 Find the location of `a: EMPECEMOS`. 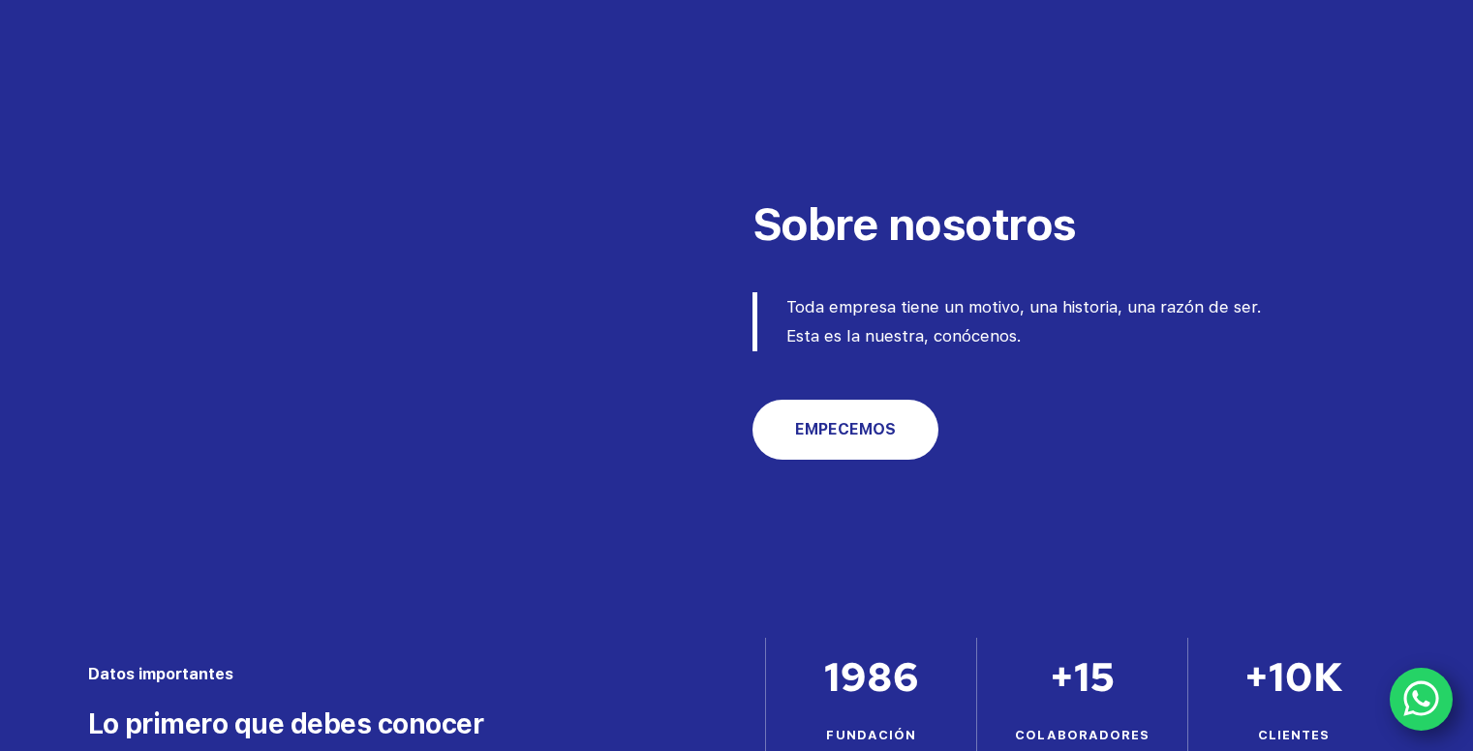

a: EMPECEMOS is located at coordinates (845, 430).